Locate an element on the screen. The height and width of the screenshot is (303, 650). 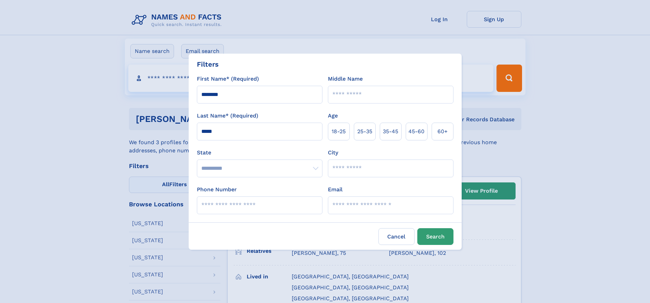
label: City is located at coordinates (333, 153).